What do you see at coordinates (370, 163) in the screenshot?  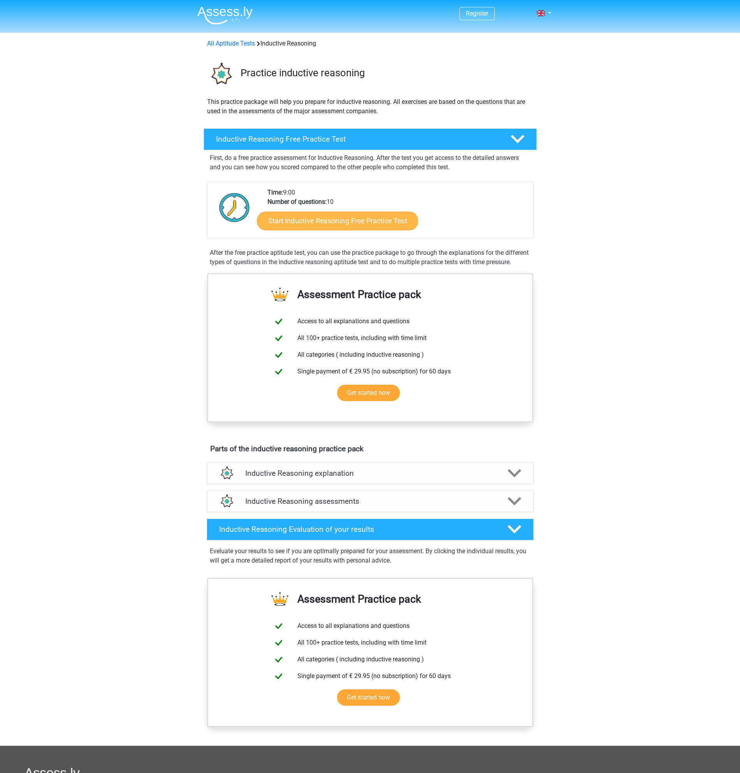 I see `p: First, do a free practice assessment for Inductive Reasoning. After the test you get access to th...` at bounding box center [370, 163].